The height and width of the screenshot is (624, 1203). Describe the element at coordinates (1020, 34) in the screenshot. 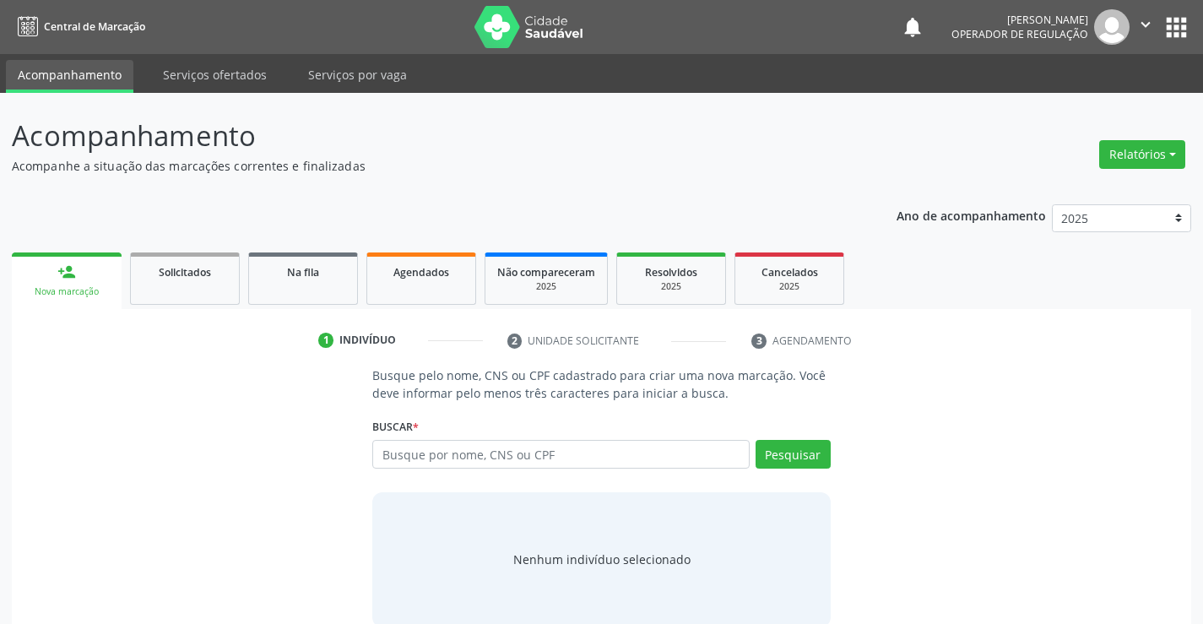

I see `span: Operador de regulação` at that location.